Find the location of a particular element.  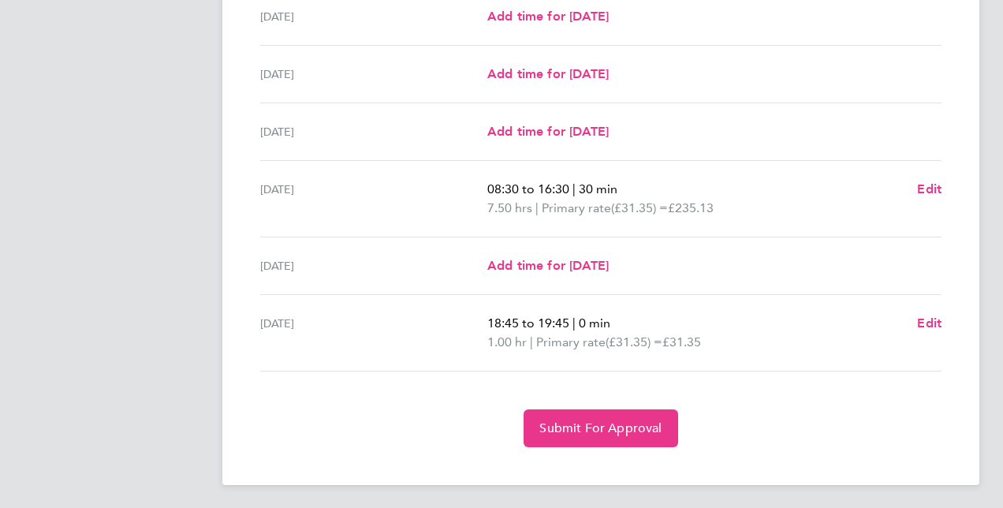

span: 7.50 hrs is located at coordinates (510, 207).